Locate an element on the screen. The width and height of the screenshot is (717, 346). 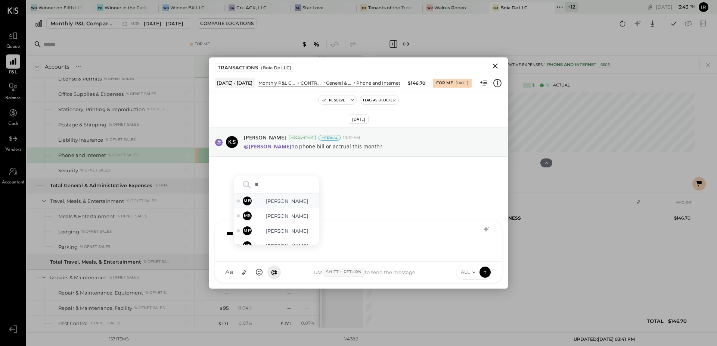
div: Parking is located at coordinates (68, 247).